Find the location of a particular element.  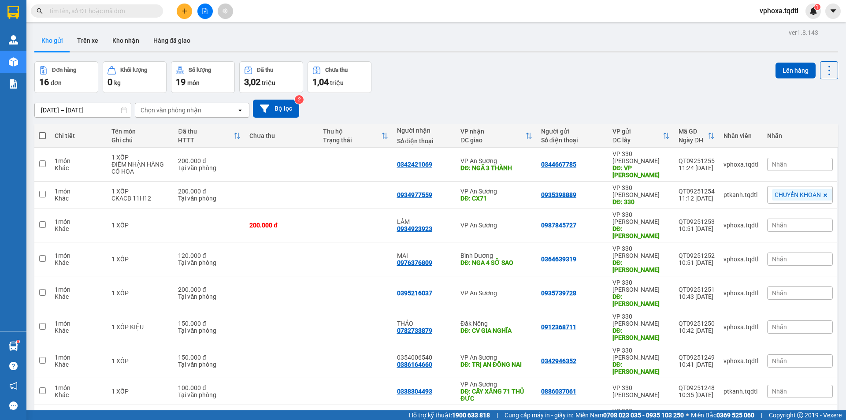

input: Select a date range. is located at coordinates (83, 110).